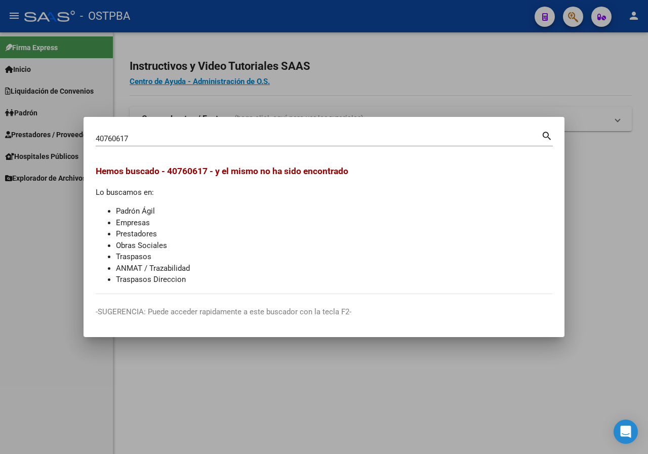 This screenshot has height=454, width=648. What do you see at coordinates (334, 257) in the screenshot?
I see `li: Traspasos` at bounding box center [334, 257].